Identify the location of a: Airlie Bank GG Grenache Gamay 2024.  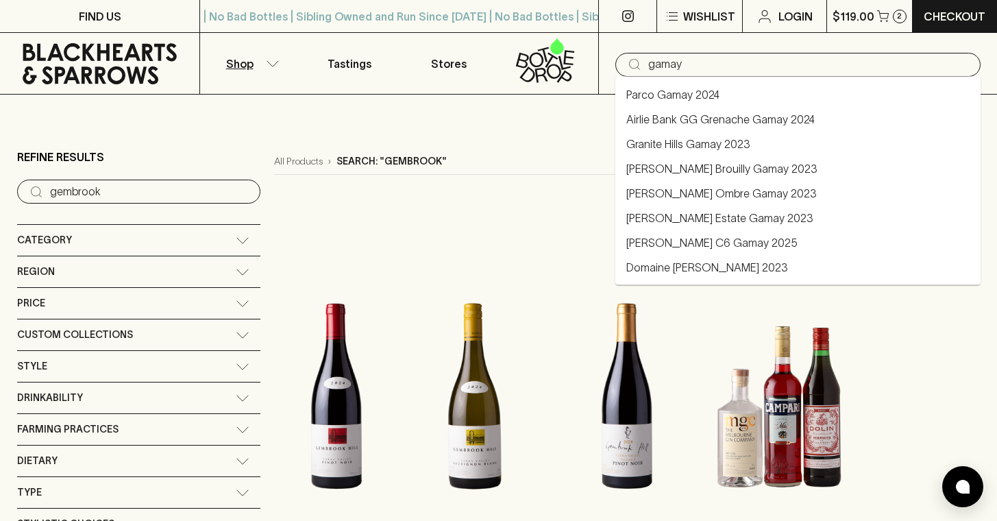
(720, 119).